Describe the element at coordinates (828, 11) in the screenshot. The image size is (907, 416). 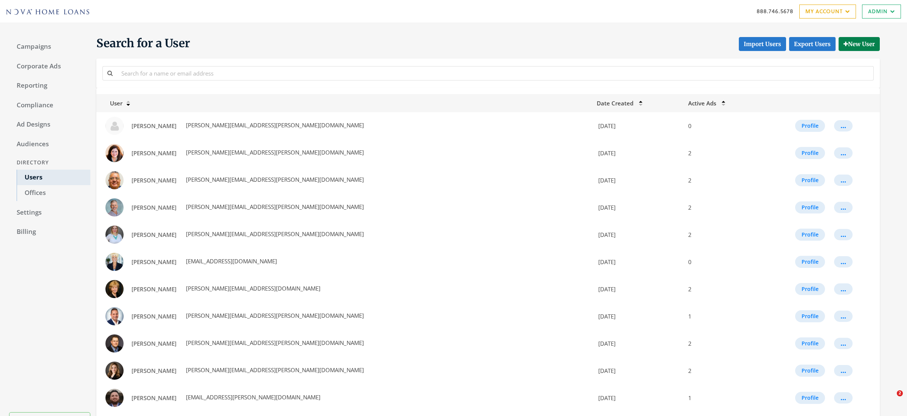
I see `a: My Account` at that location.